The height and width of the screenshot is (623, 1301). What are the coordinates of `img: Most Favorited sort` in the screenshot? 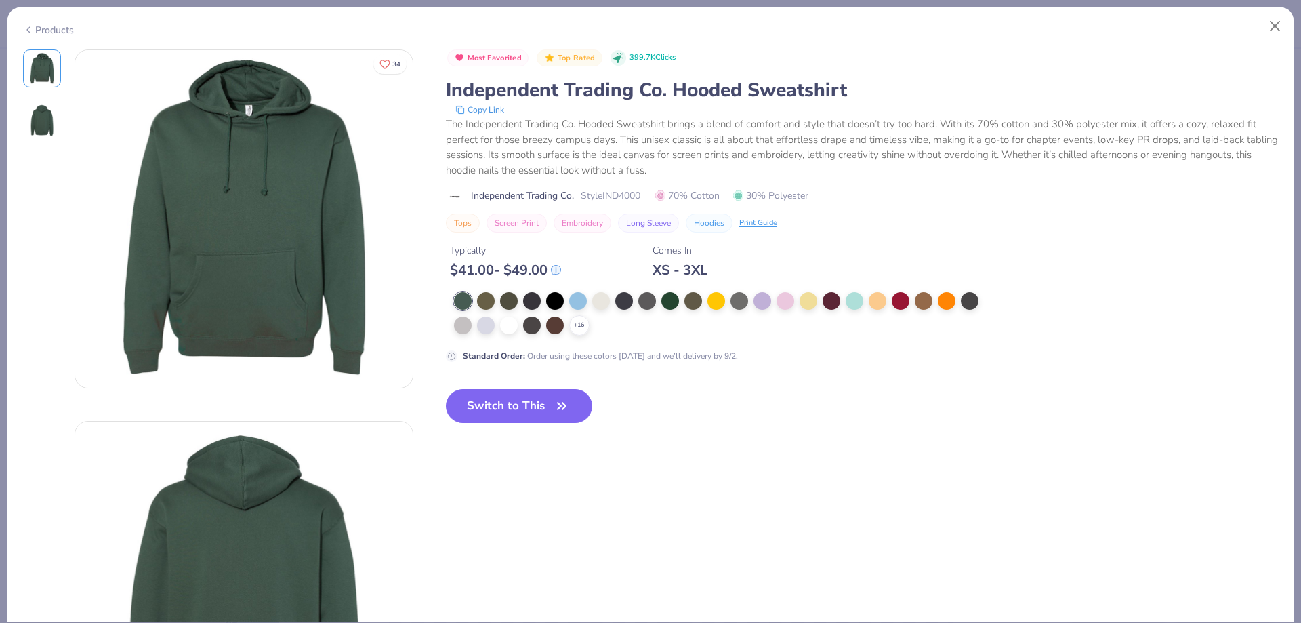 It's located at (459, 58).